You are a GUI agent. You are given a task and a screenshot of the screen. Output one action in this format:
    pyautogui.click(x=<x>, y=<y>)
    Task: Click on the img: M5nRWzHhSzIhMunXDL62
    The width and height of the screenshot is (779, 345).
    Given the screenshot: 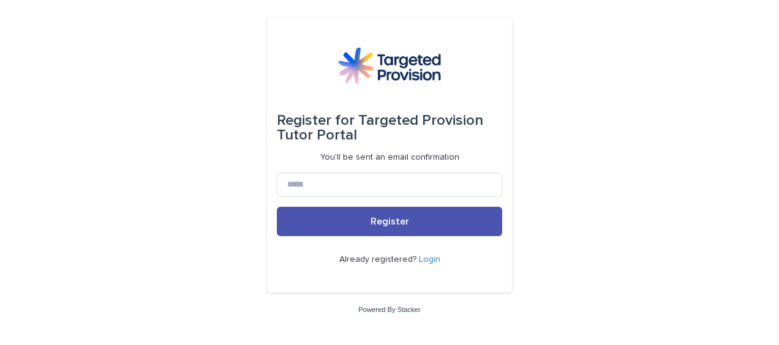 What is the action you would take?
    pyautogui.click(x=390, y=66)
    